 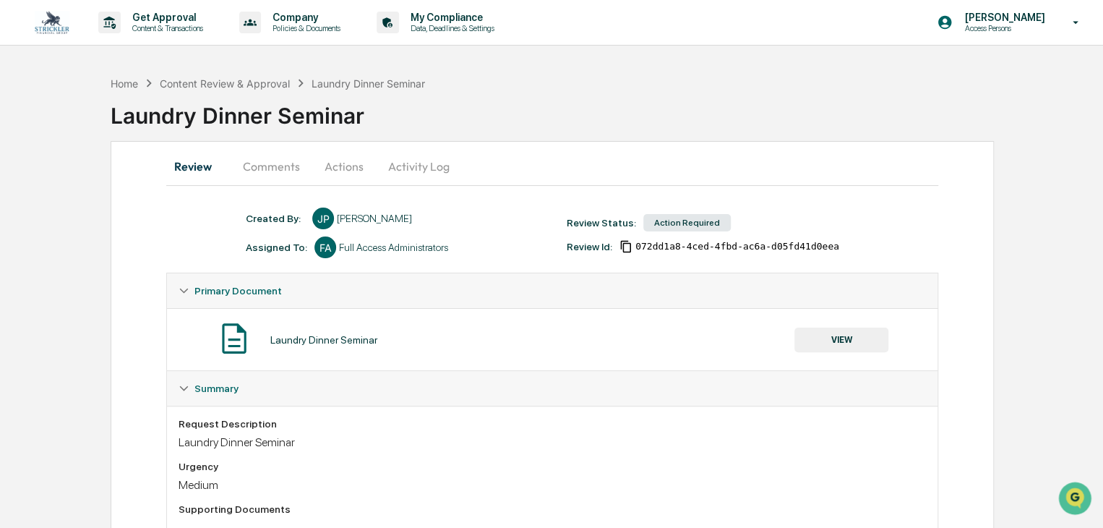 I want to click on div: FA, so click(x=325, y=247).